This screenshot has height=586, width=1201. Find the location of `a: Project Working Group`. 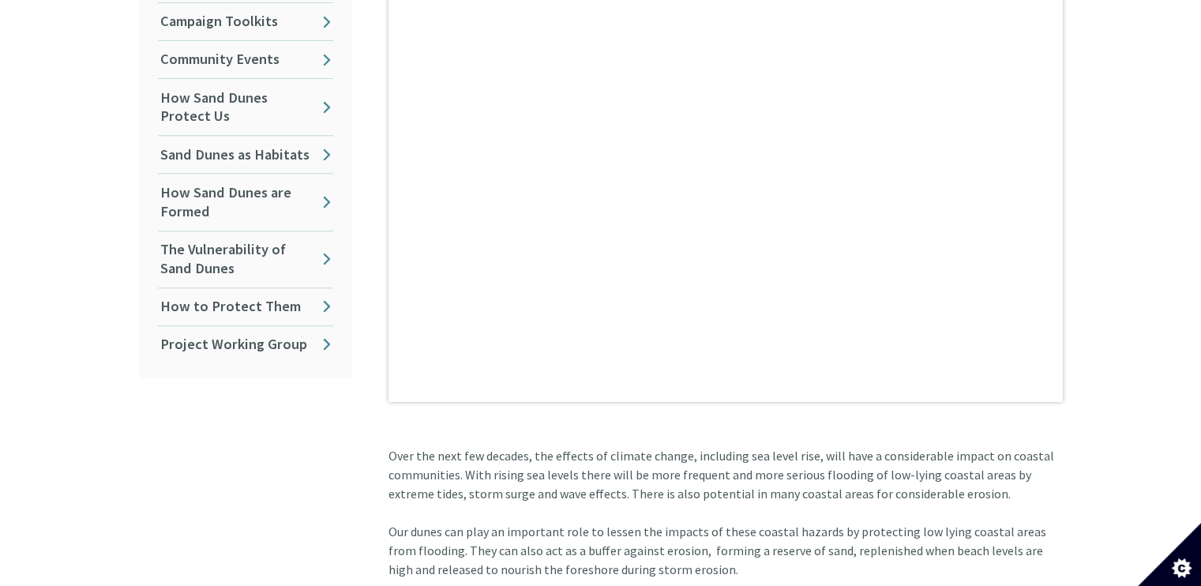

a: Project Working Group is located at coordinates (246, 344).